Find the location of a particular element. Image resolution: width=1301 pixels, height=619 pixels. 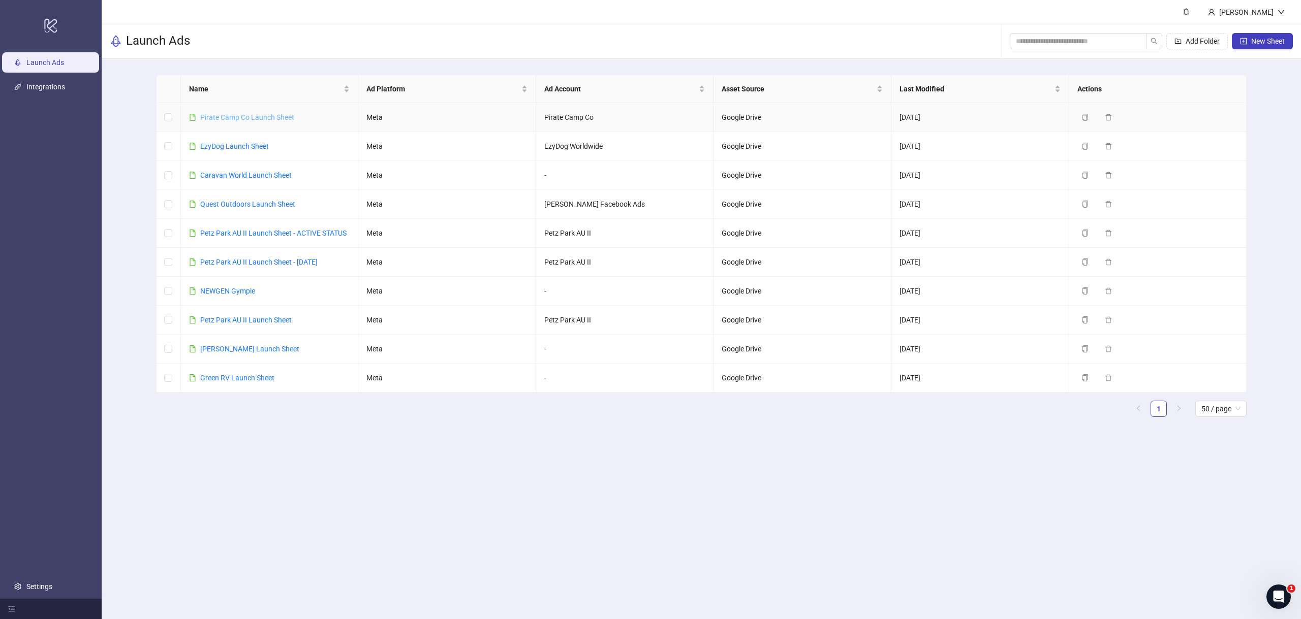

button: right is located at coordinates (1179, 409).